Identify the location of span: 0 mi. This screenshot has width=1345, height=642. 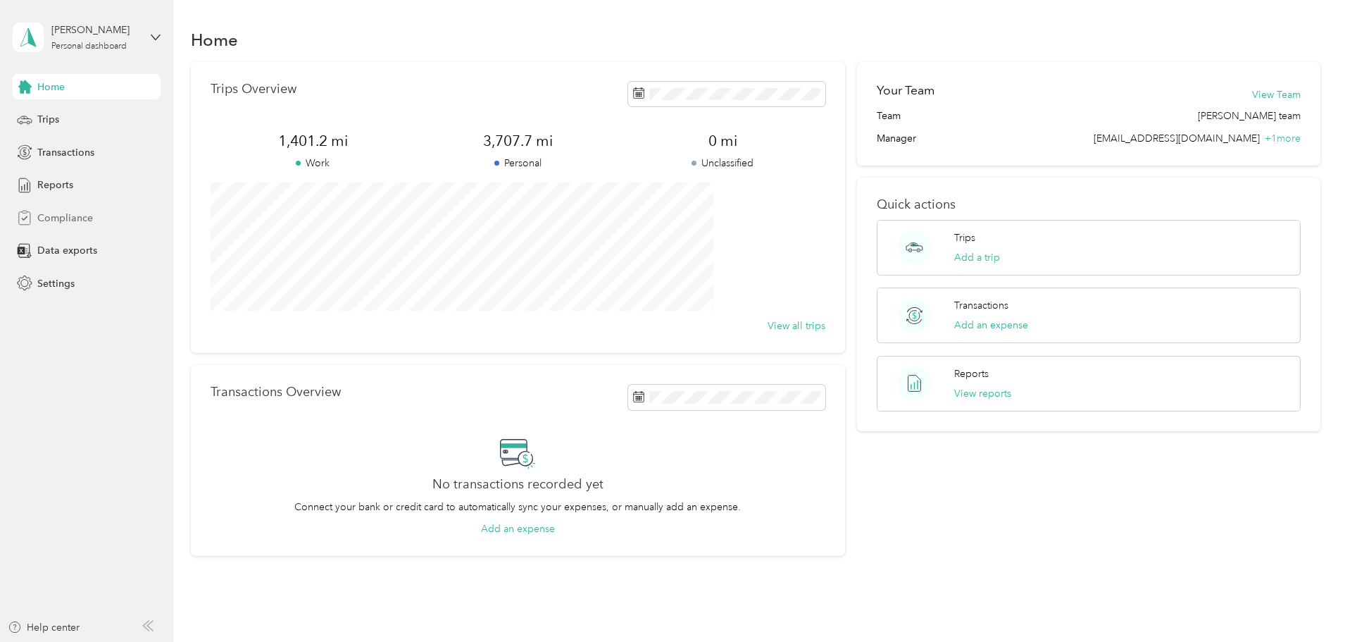
(723, 141).